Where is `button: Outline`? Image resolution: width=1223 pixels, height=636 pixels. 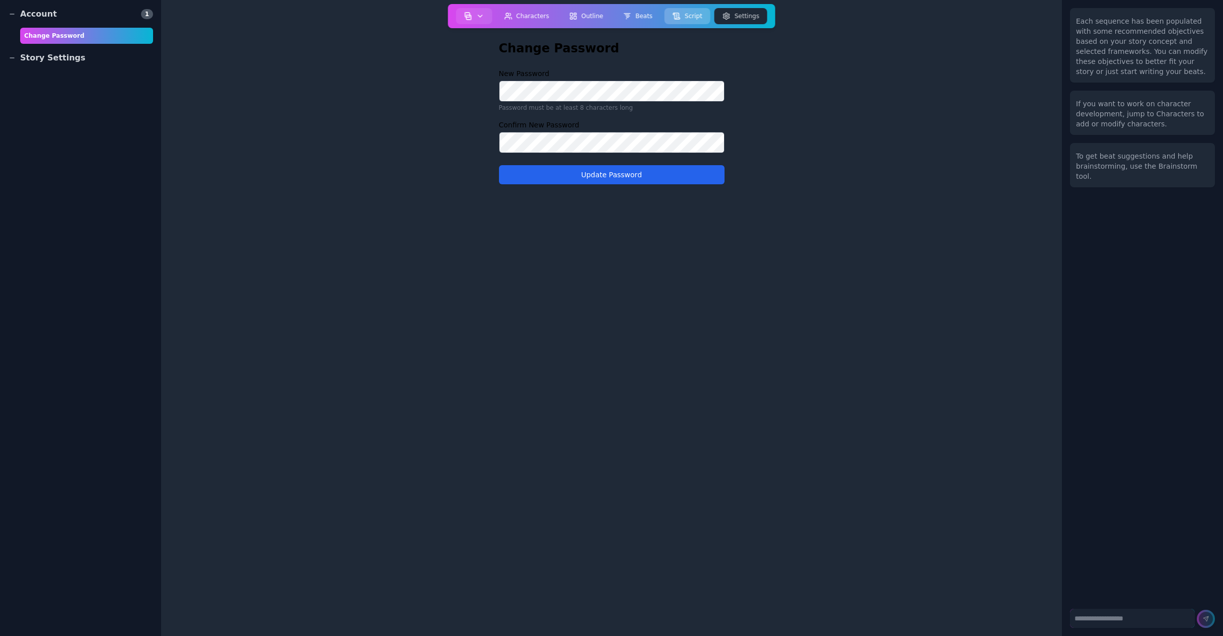 button: Outline is located at coordinates (586, 16).